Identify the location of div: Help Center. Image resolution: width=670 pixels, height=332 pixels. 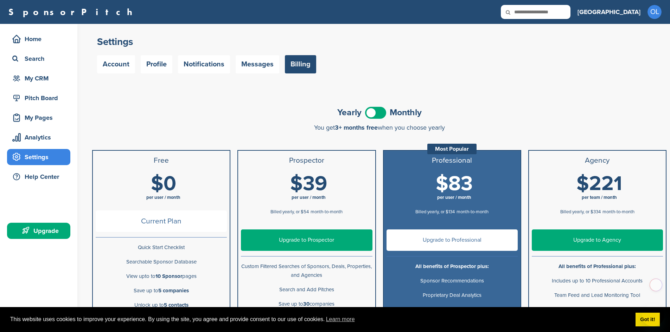
(40, 177).